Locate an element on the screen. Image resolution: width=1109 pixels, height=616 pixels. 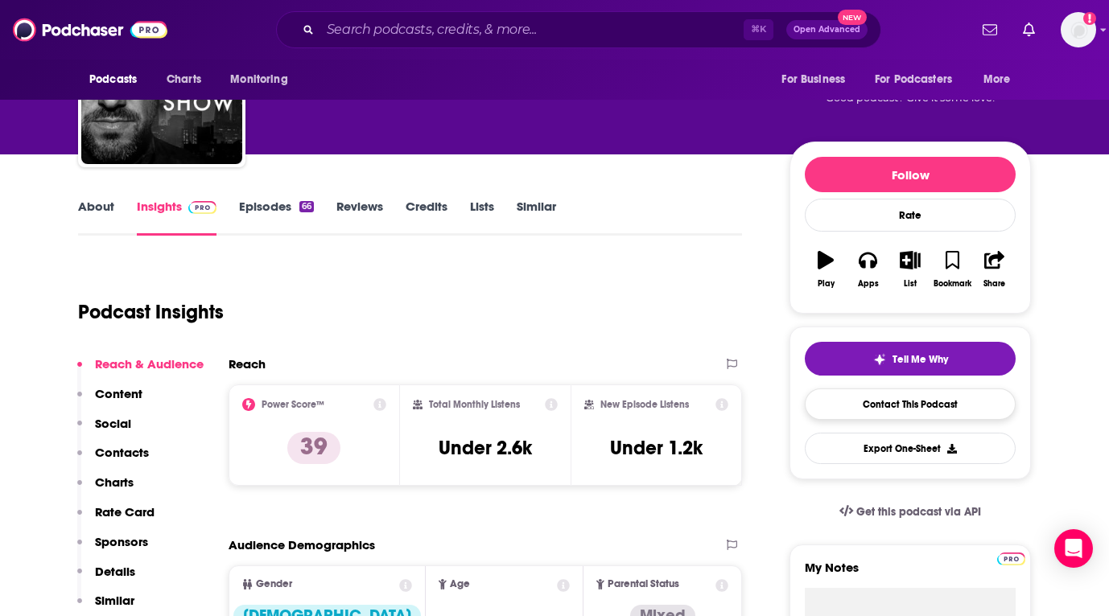
div: Share is located at coordinates (994, 284).